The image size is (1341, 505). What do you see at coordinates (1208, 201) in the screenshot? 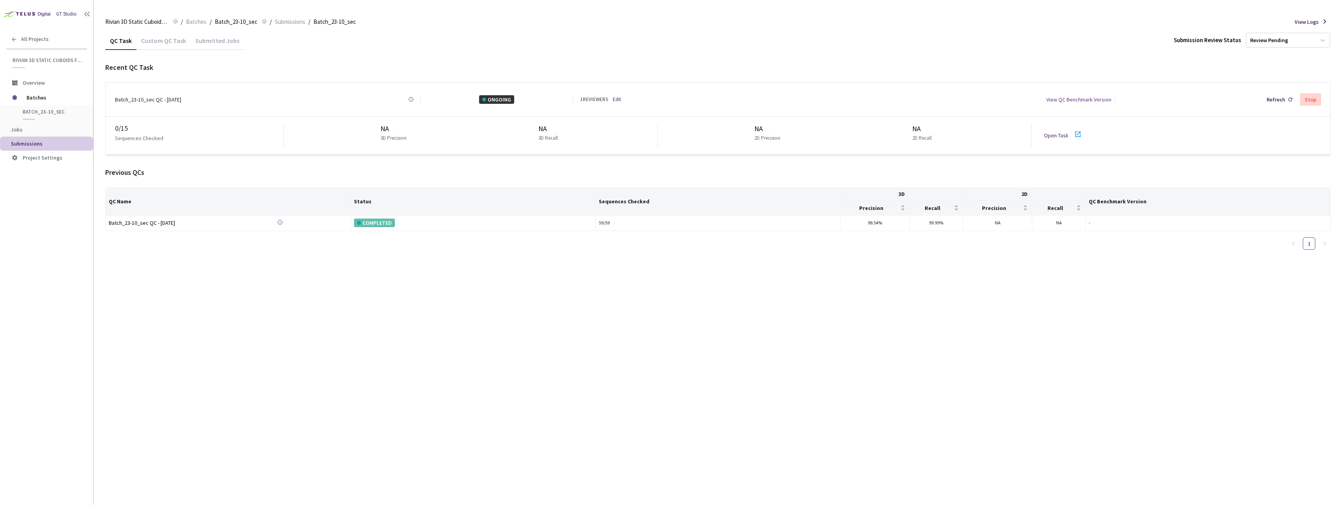
I see `th: QC Benchmark Version` at bounding box center [1208, 201].